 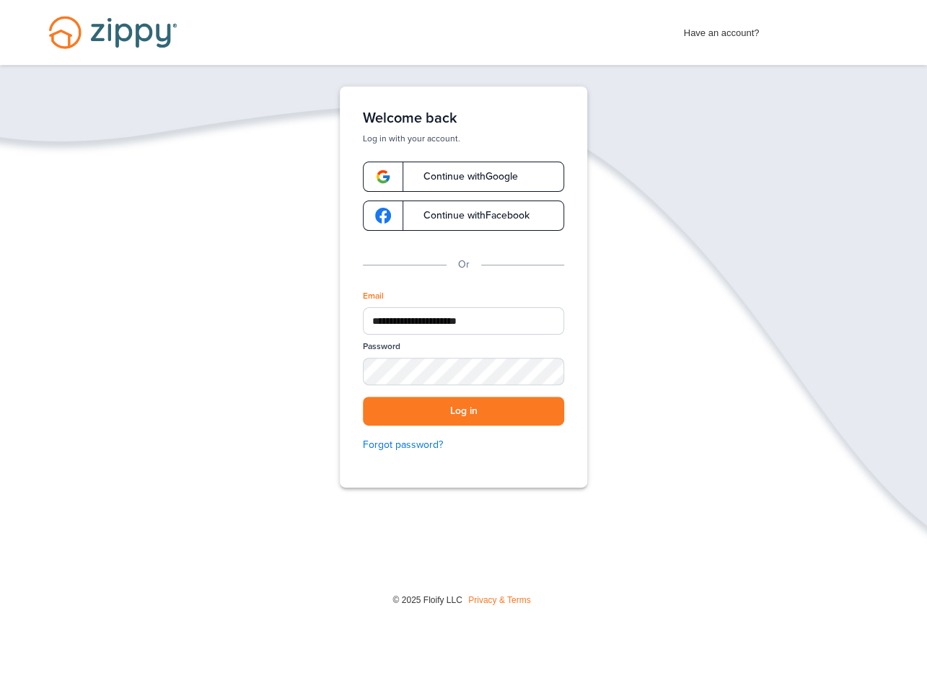 What do you see at coordinates (722, 30) in the screenshot?
I see `span: Have an account?` at bounding box center [722, 30].